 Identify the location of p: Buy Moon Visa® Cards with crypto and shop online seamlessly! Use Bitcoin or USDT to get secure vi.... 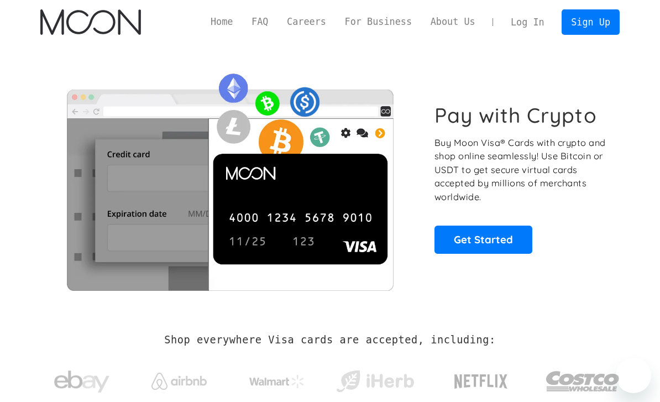
(521, 170).